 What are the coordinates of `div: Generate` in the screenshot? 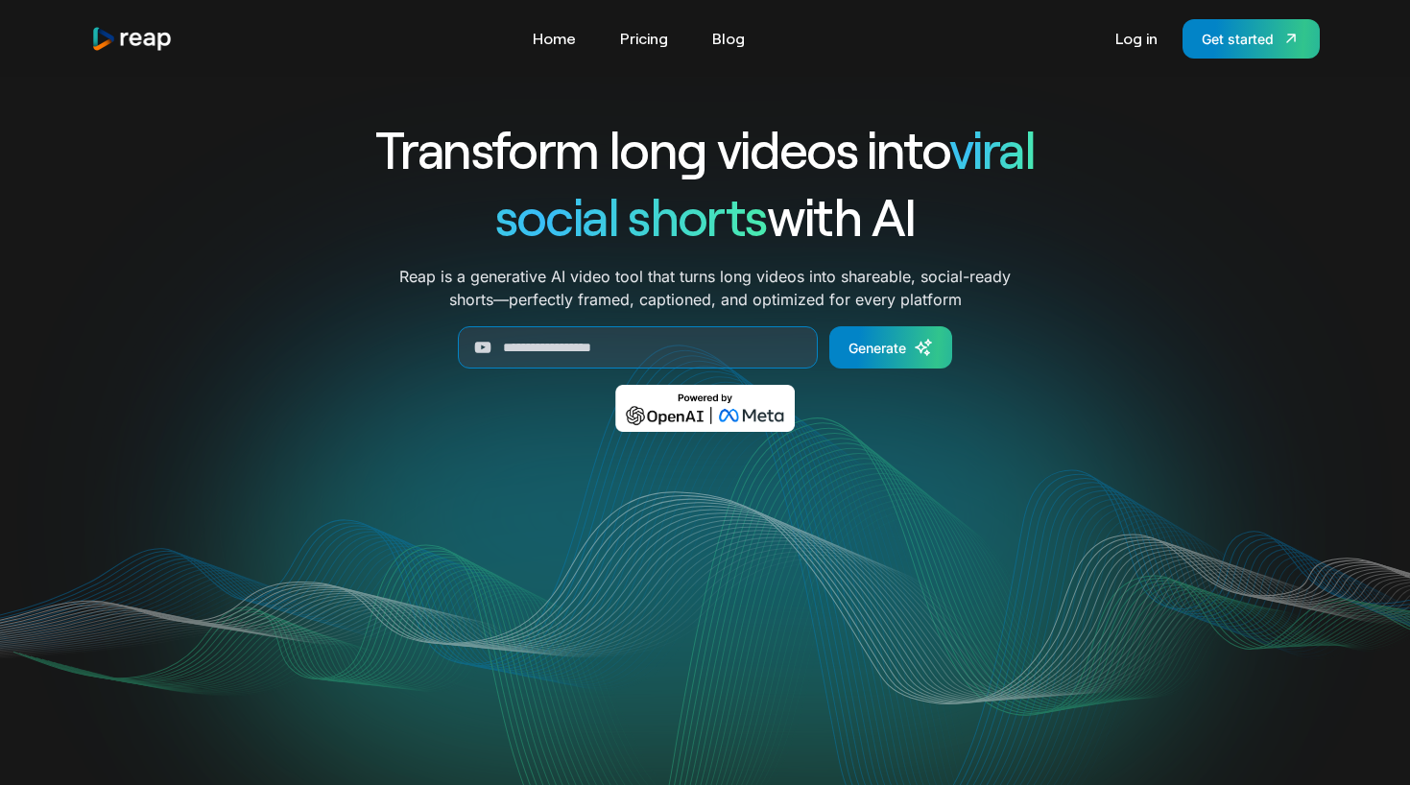 It's located at (877, 347).